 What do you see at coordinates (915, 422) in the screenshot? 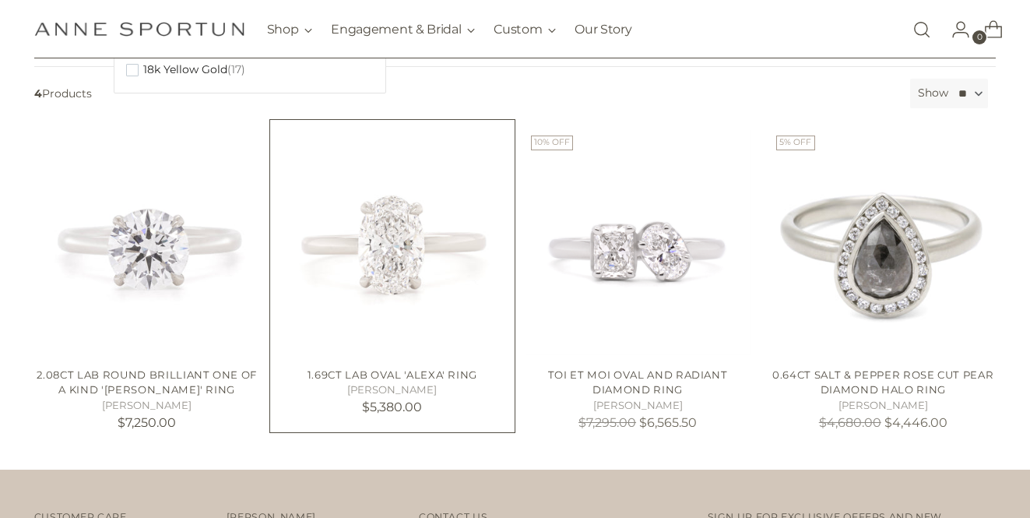
I see `span: $4,446.00` at bounding box center [915, 422].